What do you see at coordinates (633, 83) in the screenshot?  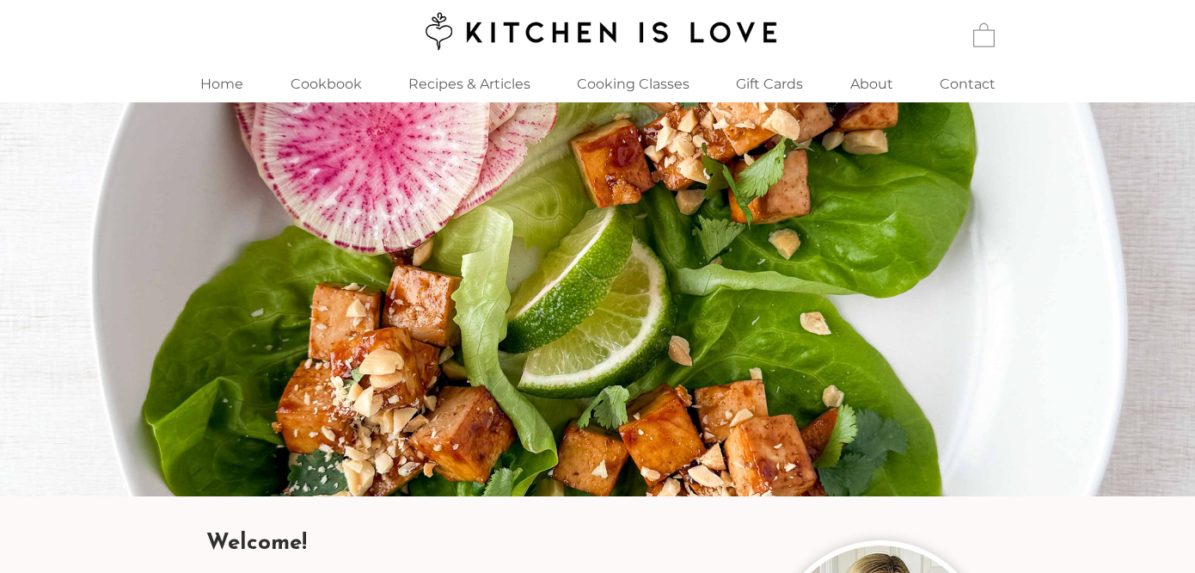 I see `p: Cooking Classes` at bounding box center [633, 83].